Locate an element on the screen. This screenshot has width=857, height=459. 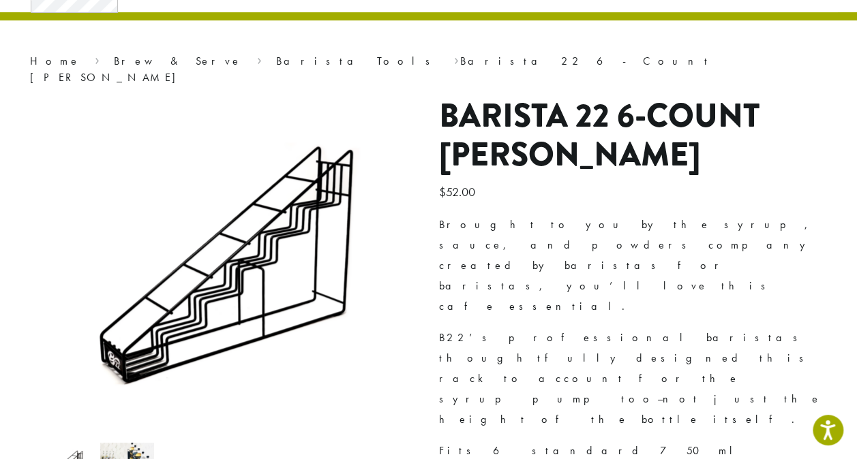
a: Brew & Serve is located at coordinates (178, 61).